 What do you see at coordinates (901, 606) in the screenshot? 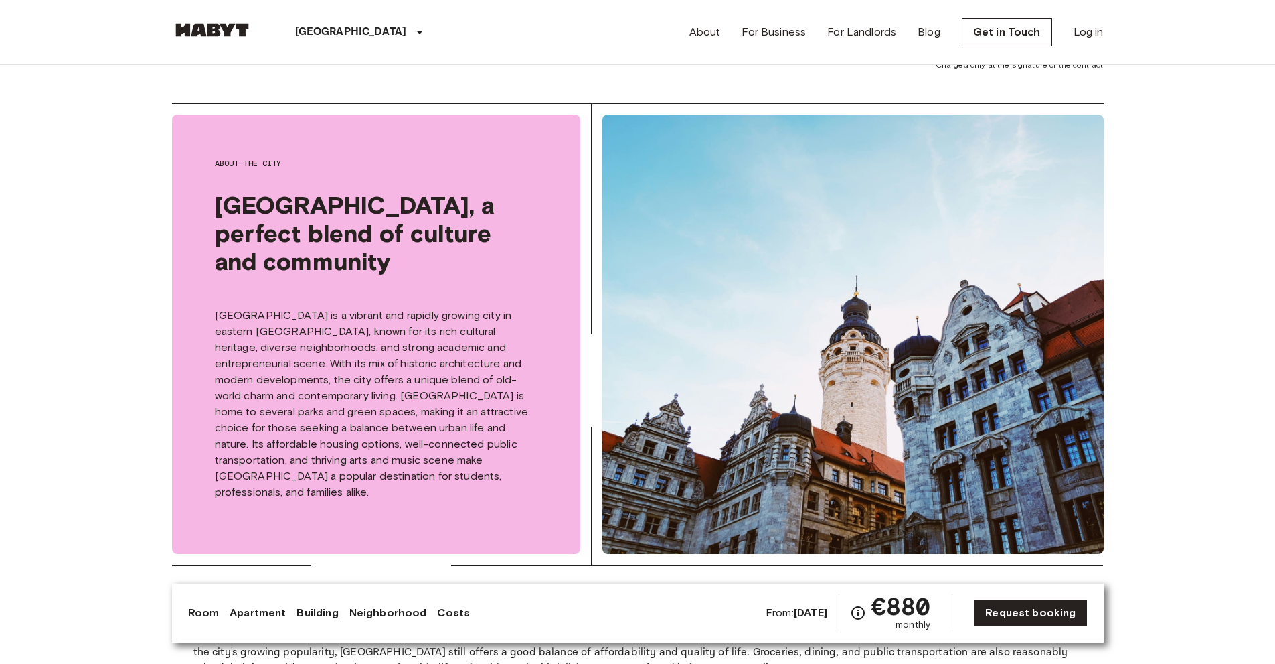
I see `span: €880` at bounding box center [901, 606].